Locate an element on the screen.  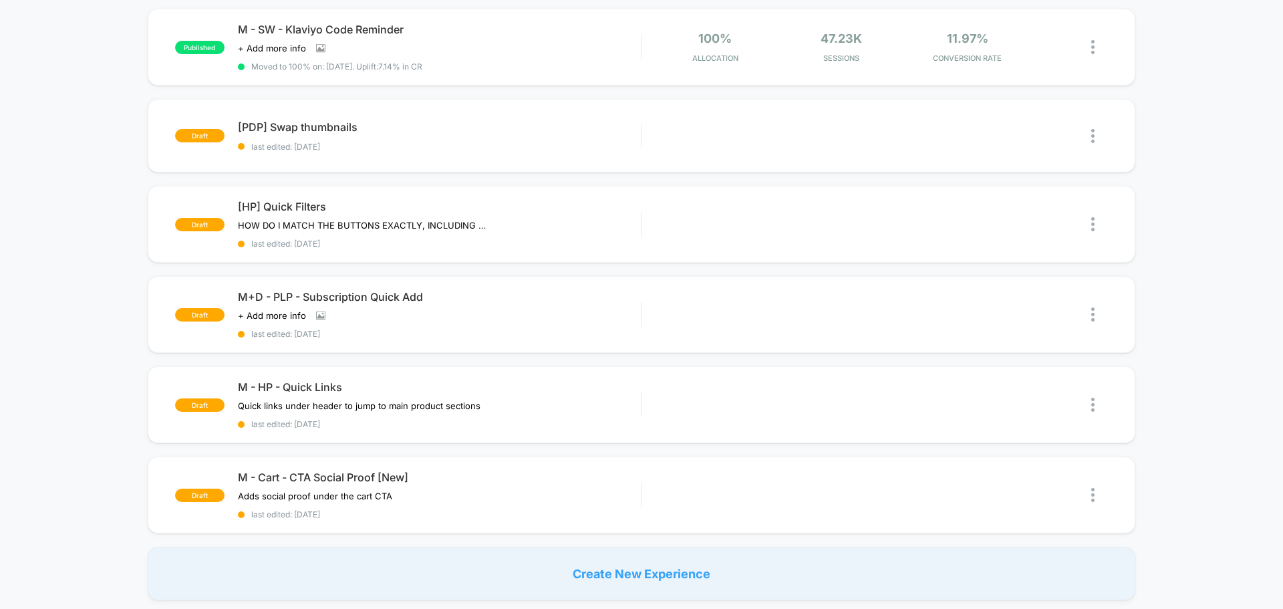
div: Create New Experience is located at coordinates (641, 573).